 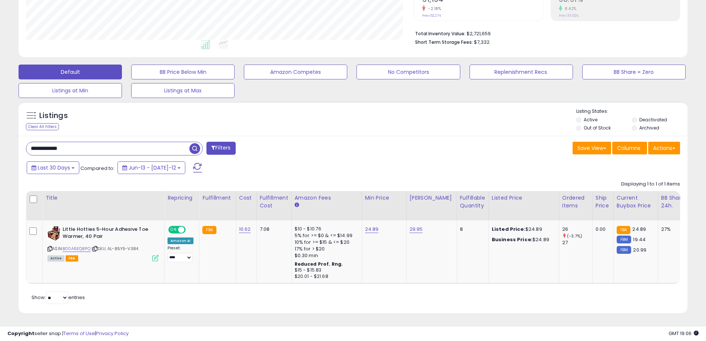 I want to click on button: Replenishment Recs., so click(x=521, y=72).